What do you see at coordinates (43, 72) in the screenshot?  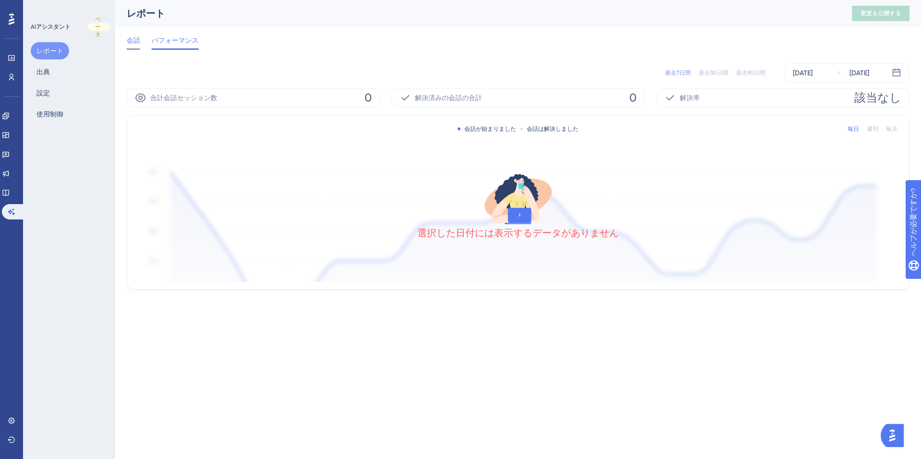 I see `font: 出典` at bounding box center [43, 72].